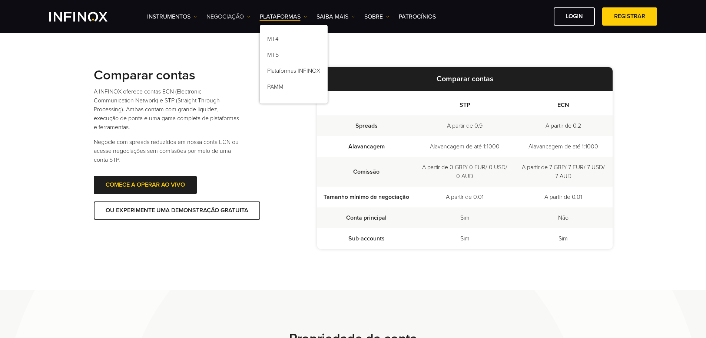  I want to click on td: A partir de 0,2, so click(563, 126).